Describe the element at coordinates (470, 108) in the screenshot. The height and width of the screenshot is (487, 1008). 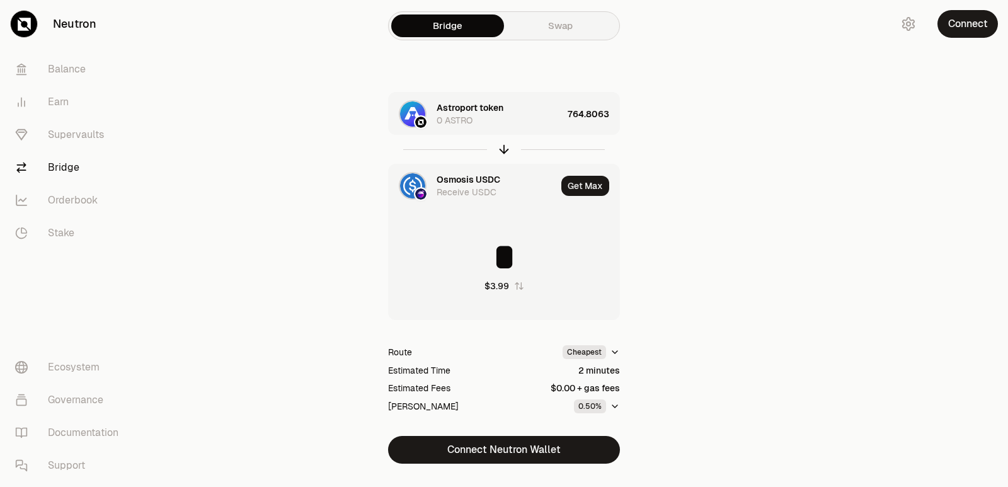
I see `div: Astroport token` at that location.